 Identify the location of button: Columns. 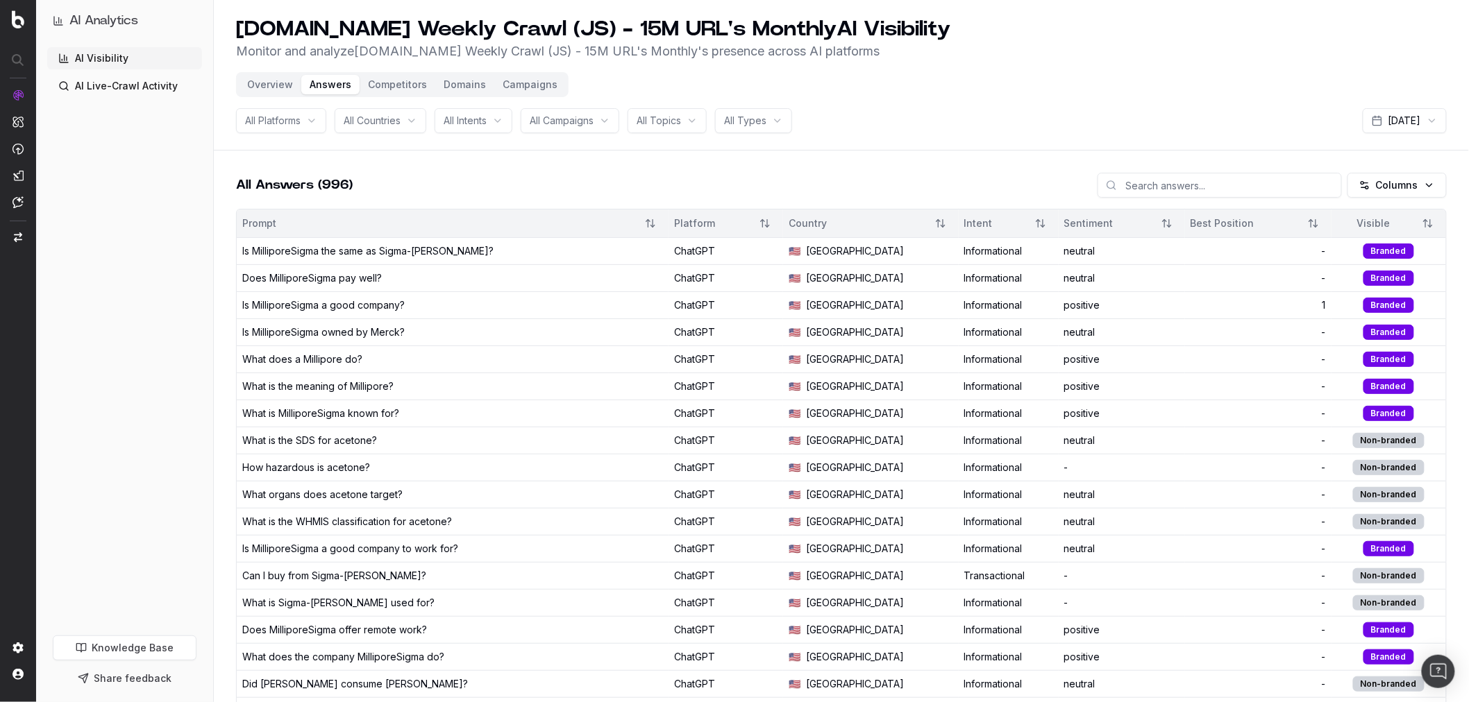
(1397, 185).